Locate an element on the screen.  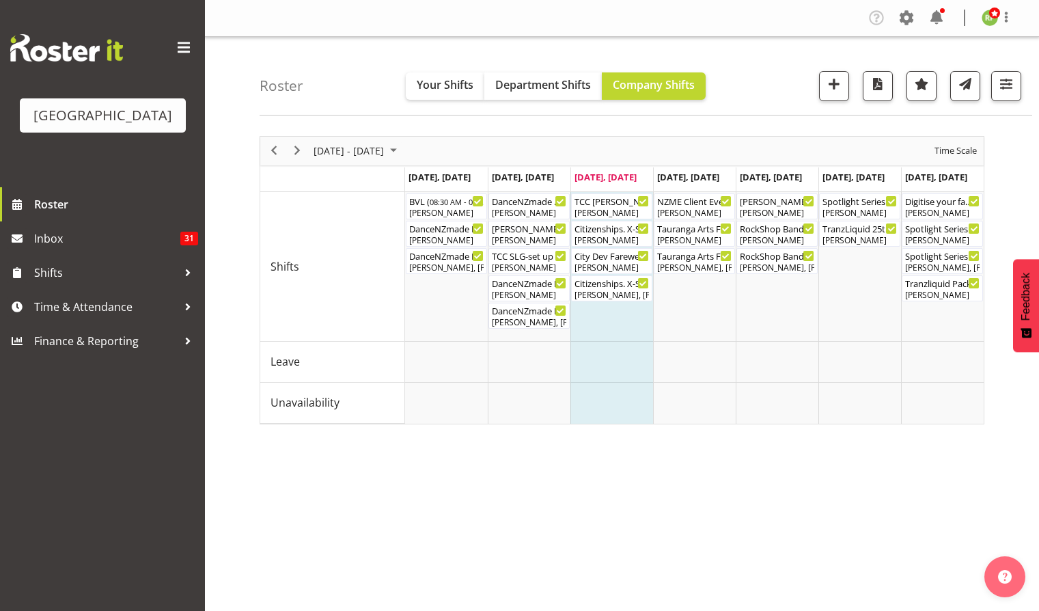
div: Shifts"s event - RockShop Bandquest 2025 FOHM Shift Begin From Friday, August 15, 2025 at 4:45:00... is located at coordinates (777, 234).